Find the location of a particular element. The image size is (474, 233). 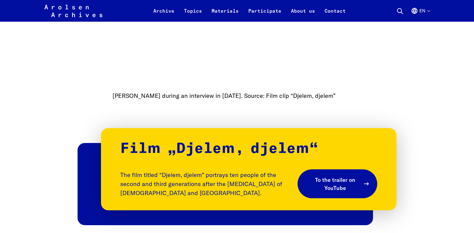

span: To the trailer on YouTube is located at coordinates (335, 184).